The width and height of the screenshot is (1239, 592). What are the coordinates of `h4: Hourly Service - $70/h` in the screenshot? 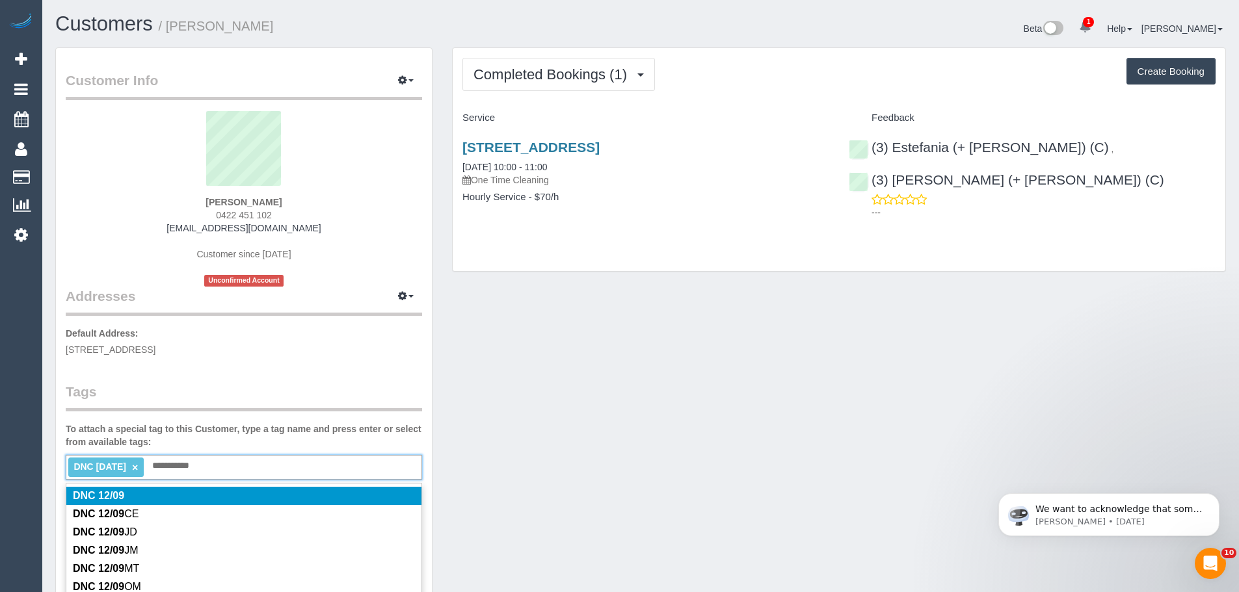 It's located at (646, 197).